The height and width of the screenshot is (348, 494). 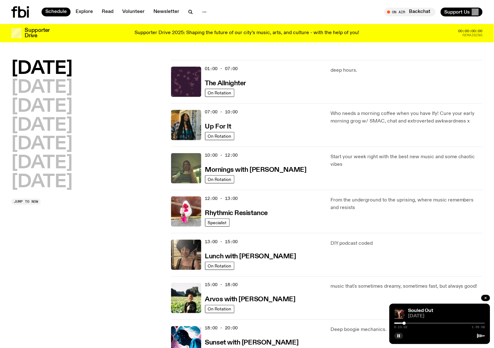 I want to click on span: 01:00 - 07:00, so click(x=222, y=68).